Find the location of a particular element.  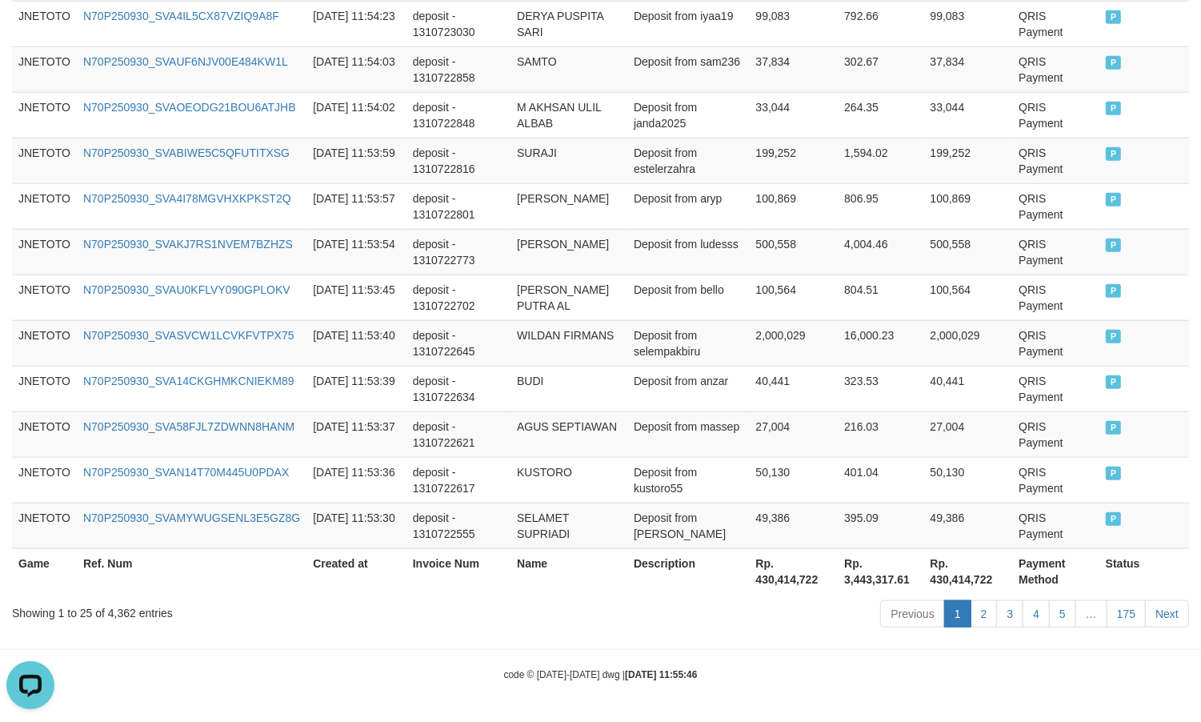

td: deposit - 1310722621 is located at coordinates (458, 434).